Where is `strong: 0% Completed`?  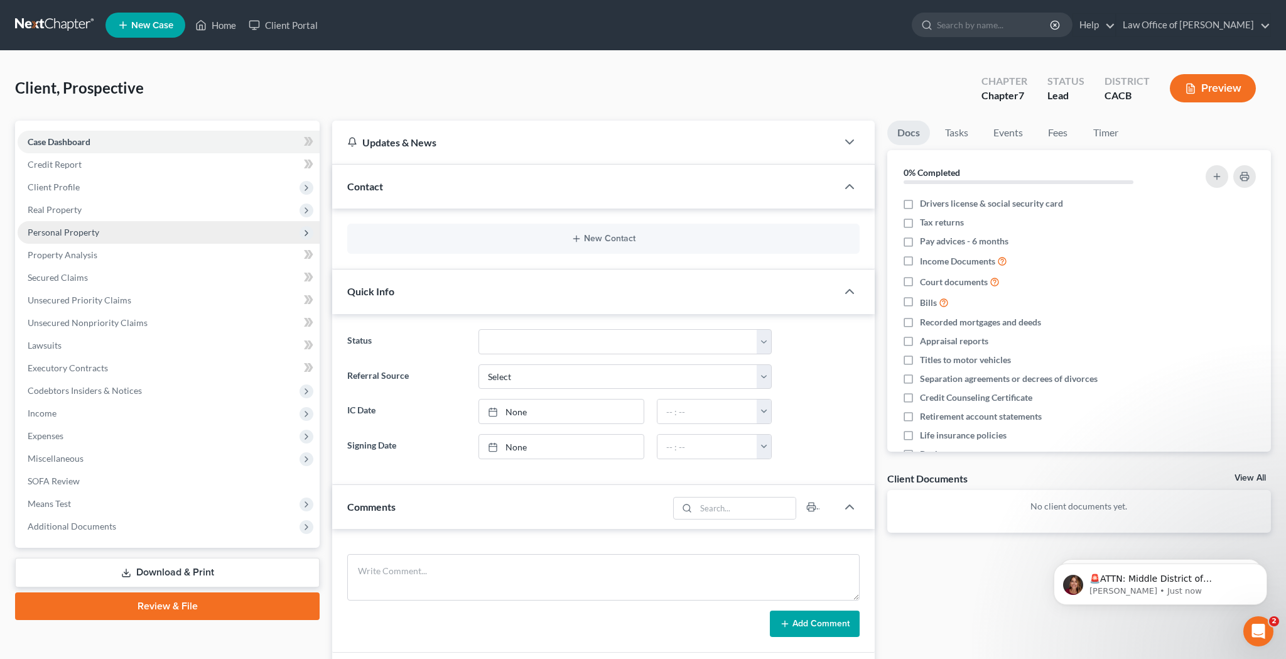
strong: 0% Completed is located at coordinates (932, 172).